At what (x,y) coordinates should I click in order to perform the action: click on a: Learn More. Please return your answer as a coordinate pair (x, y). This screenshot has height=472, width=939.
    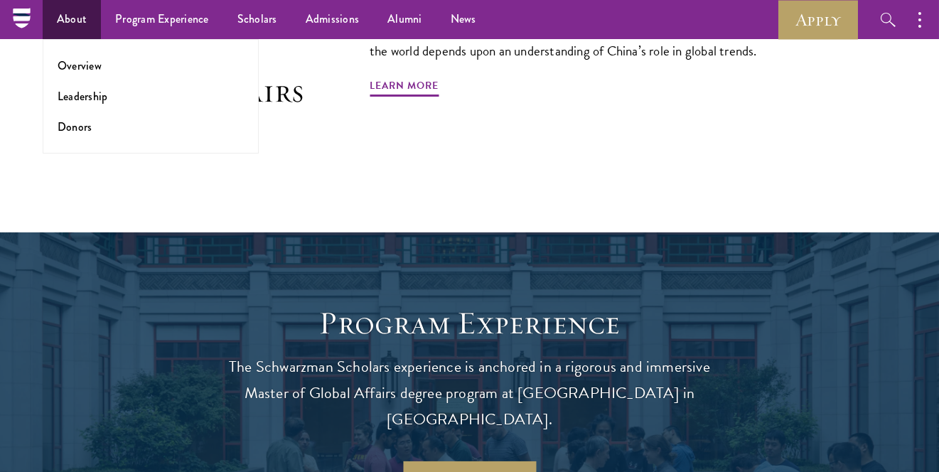
    Looking at the image, I should click on (404, 87).